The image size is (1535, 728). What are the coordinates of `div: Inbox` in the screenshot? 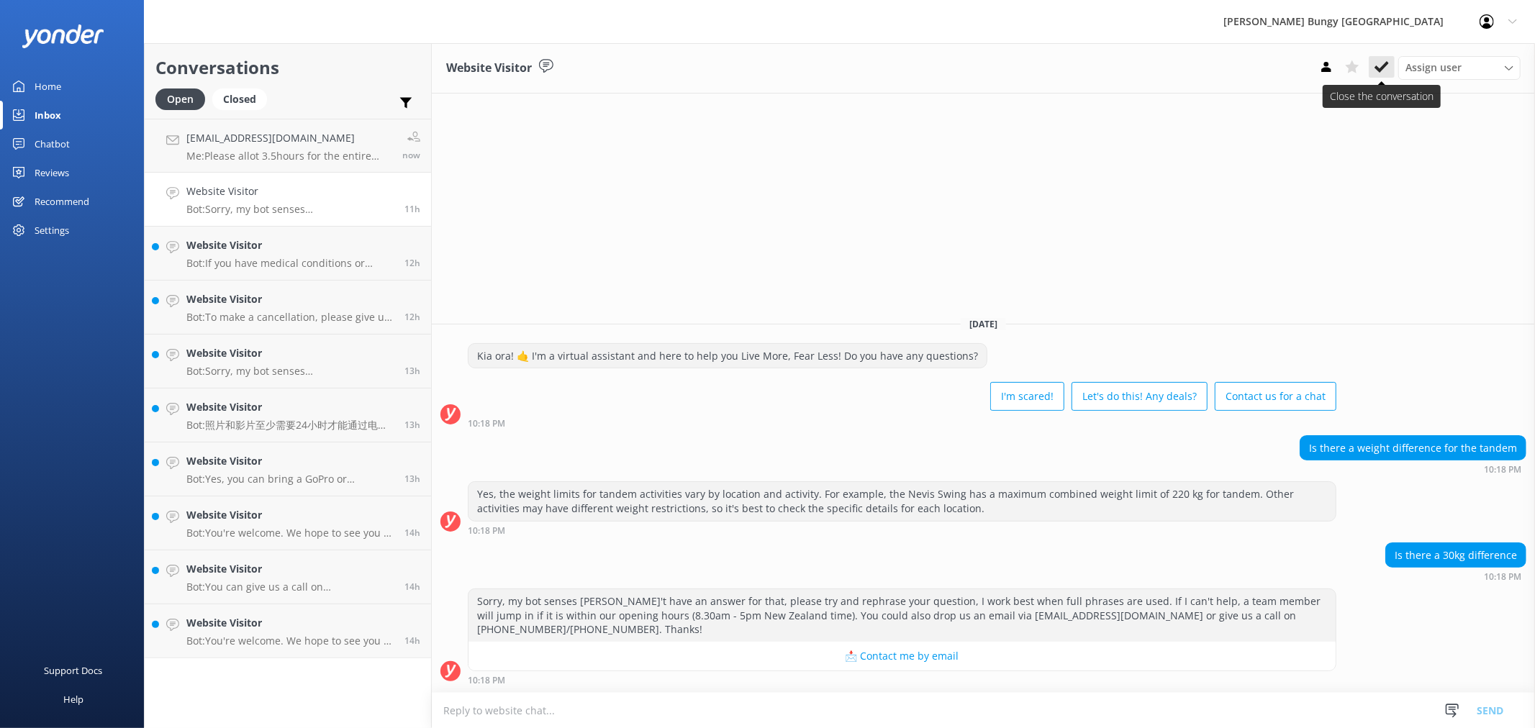 It's located at (48, 115).